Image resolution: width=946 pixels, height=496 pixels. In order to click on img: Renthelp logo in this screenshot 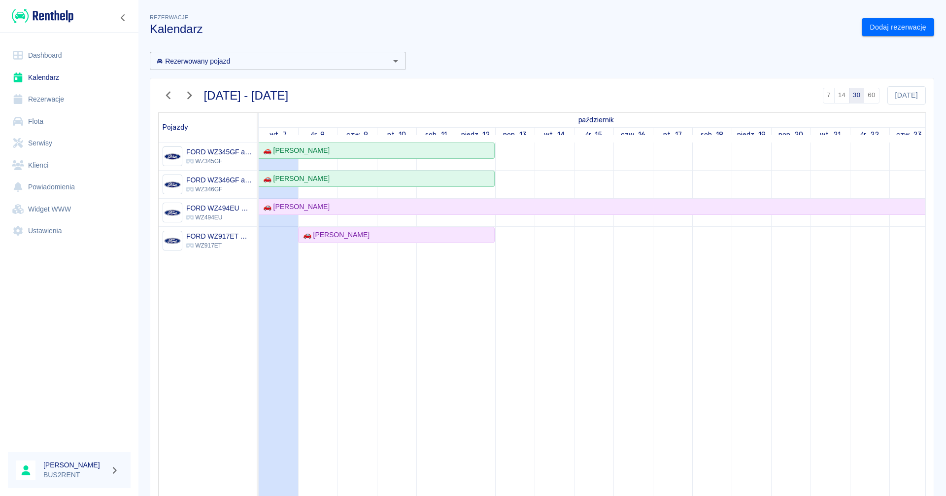, I will do `click(42, 16)`.